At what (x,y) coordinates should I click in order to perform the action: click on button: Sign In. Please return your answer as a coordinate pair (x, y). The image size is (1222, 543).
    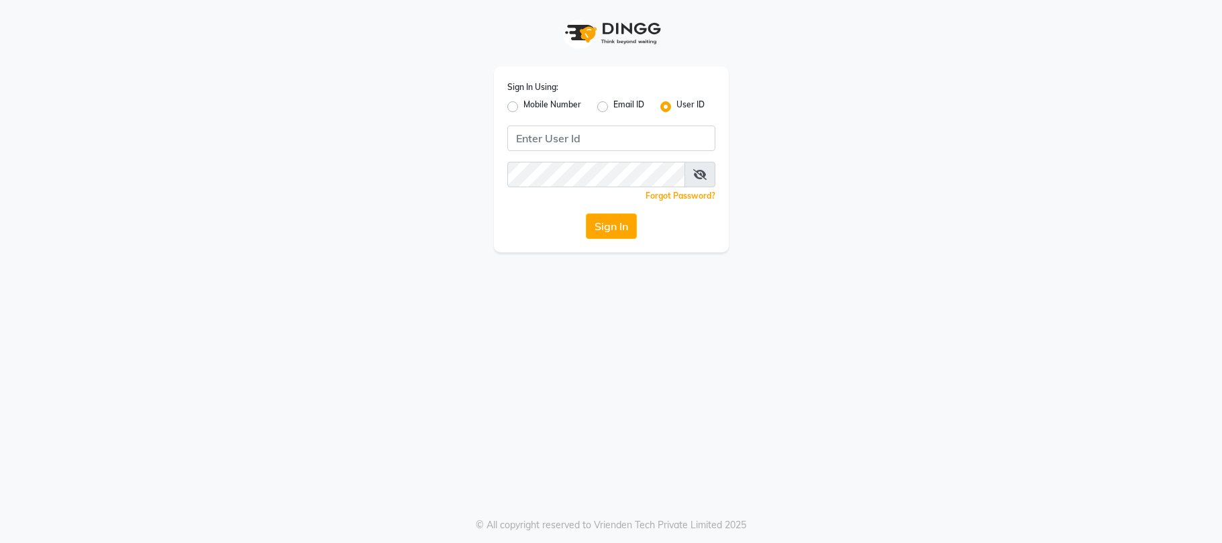
    Looking at the image, I should click on (611, 226).